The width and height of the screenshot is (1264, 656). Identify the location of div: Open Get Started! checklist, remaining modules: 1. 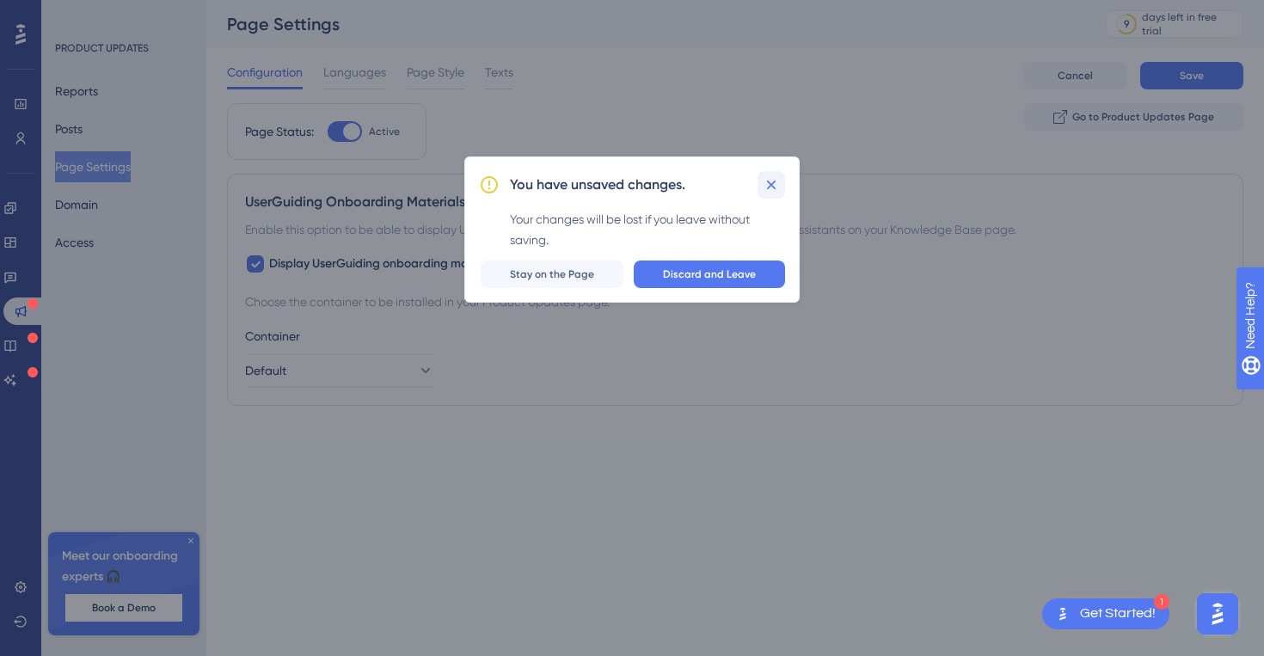
(1106, 614).